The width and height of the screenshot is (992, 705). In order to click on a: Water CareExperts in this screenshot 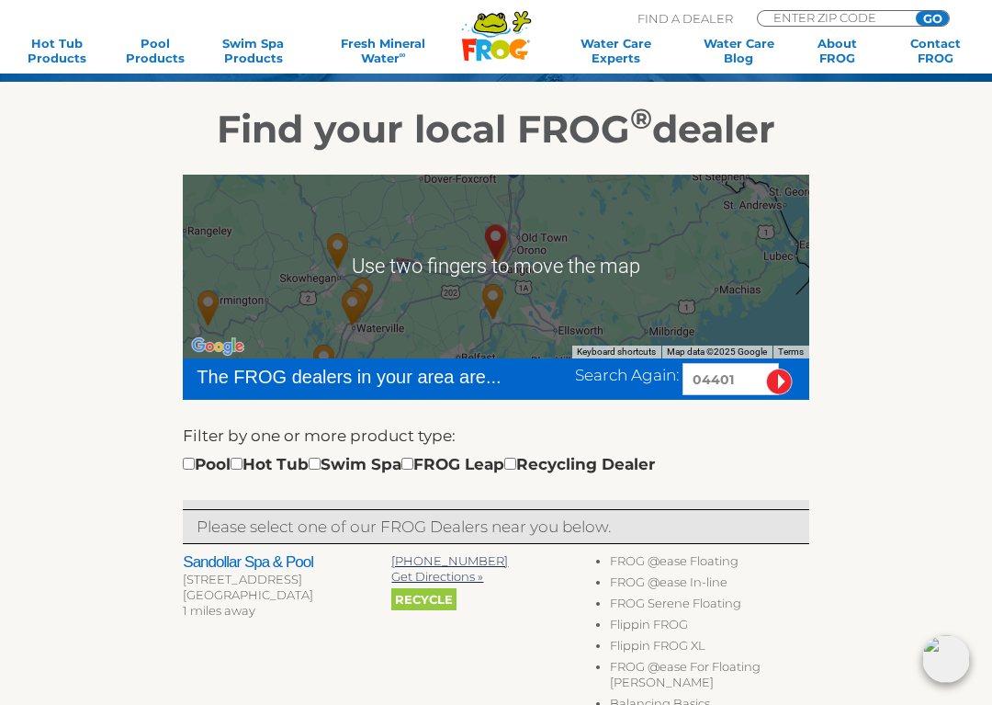, I will do `click(616, 51)`.